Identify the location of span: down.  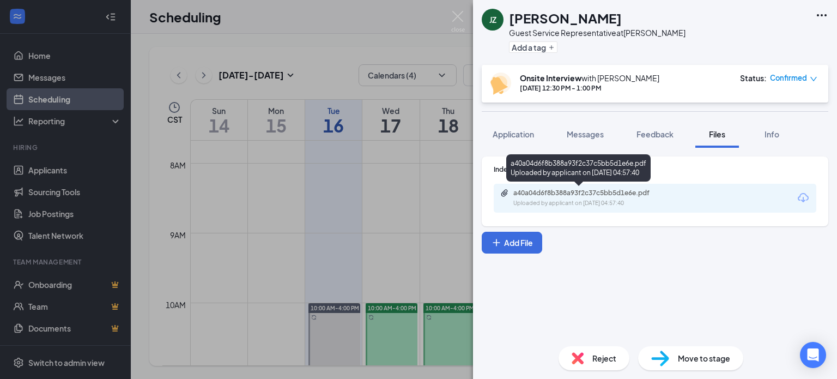
(813, 79).